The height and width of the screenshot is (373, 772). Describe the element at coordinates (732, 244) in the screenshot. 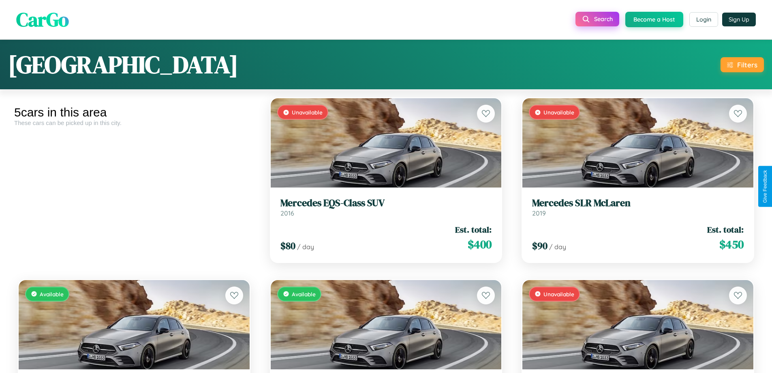

I see `span: $ 450` at that location.